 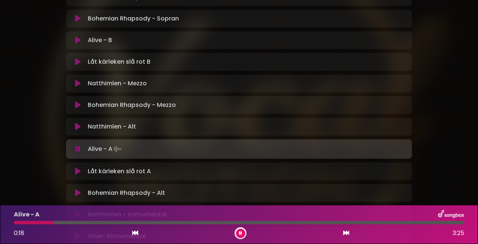 What do you see at coordinates (458, 234) in the screenshot?
I see `span: 3:25` at bounding box center [458, 234].